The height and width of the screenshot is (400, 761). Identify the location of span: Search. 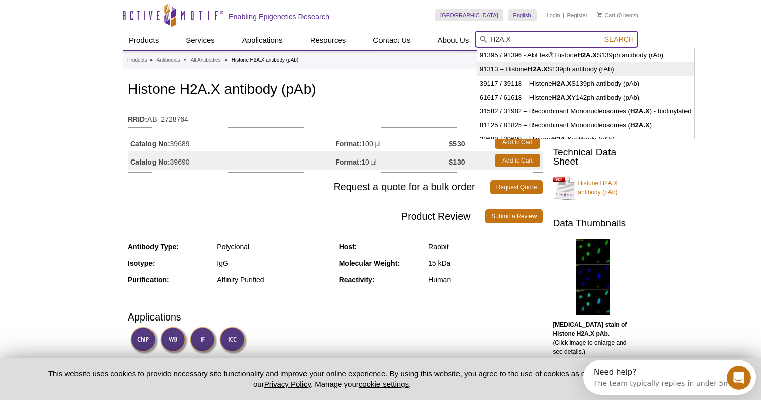
(619, 39).